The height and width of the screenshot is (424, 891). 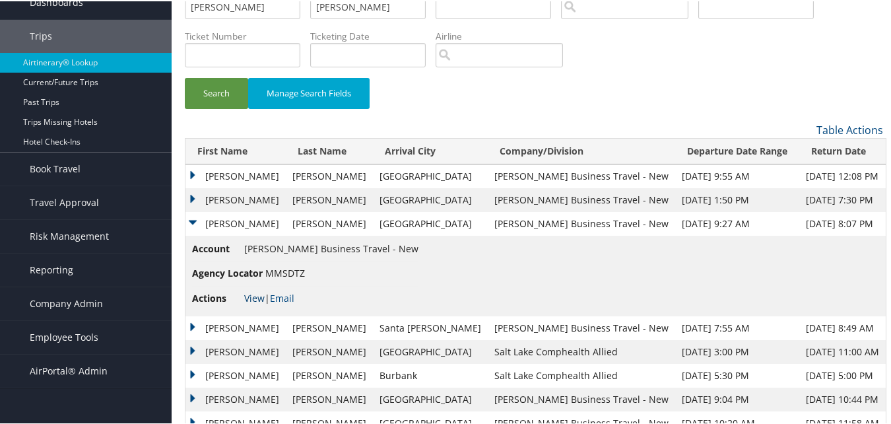 I want to click on th: Company/Division, so click(x=582, y=150).